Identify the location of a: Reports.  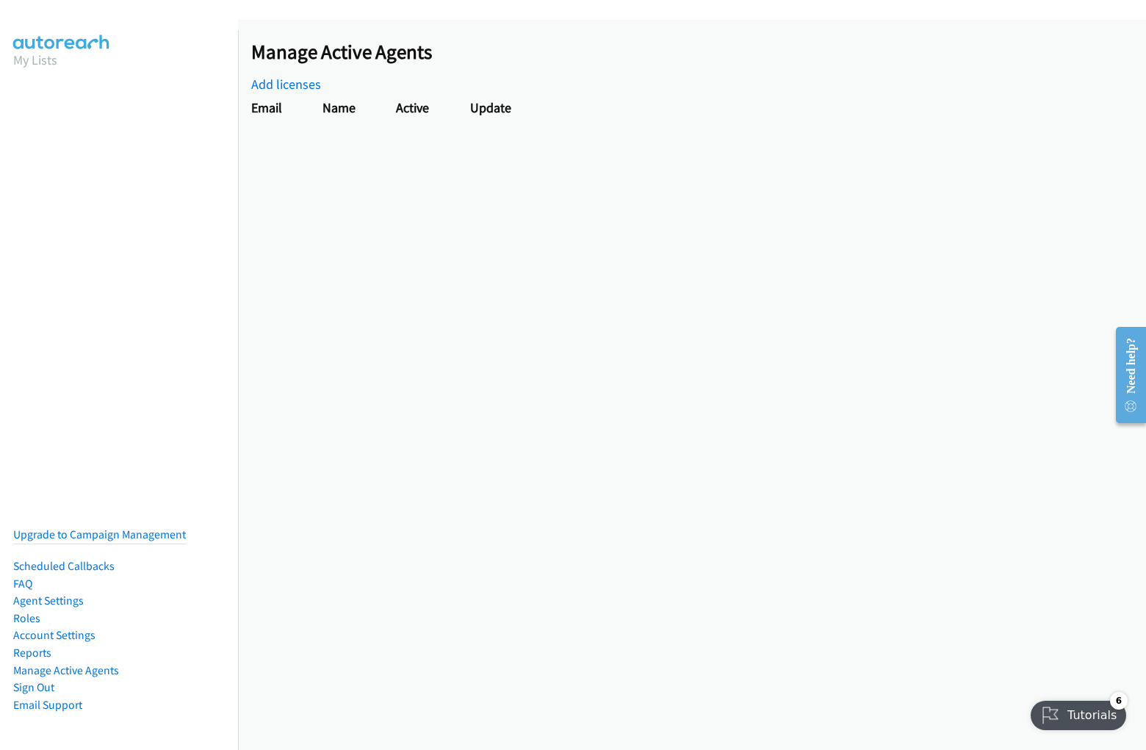
(32, 653).